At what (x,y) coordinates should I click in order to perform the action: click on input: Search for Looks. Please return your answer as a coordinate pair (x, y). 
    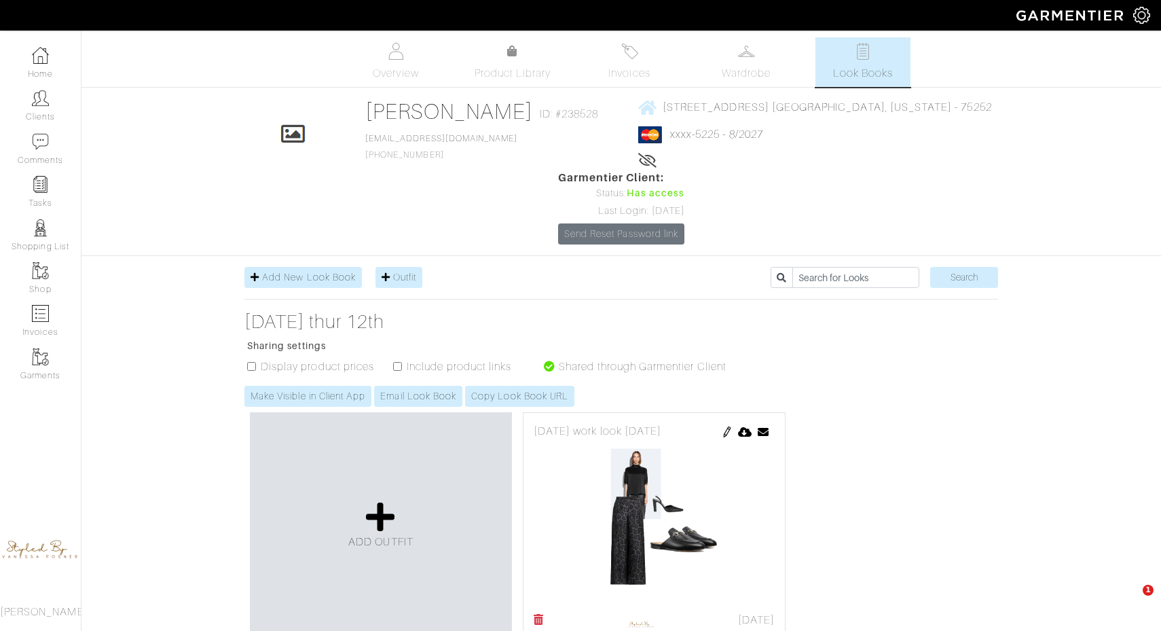
    Looking at the image, I should click on (855, 277).